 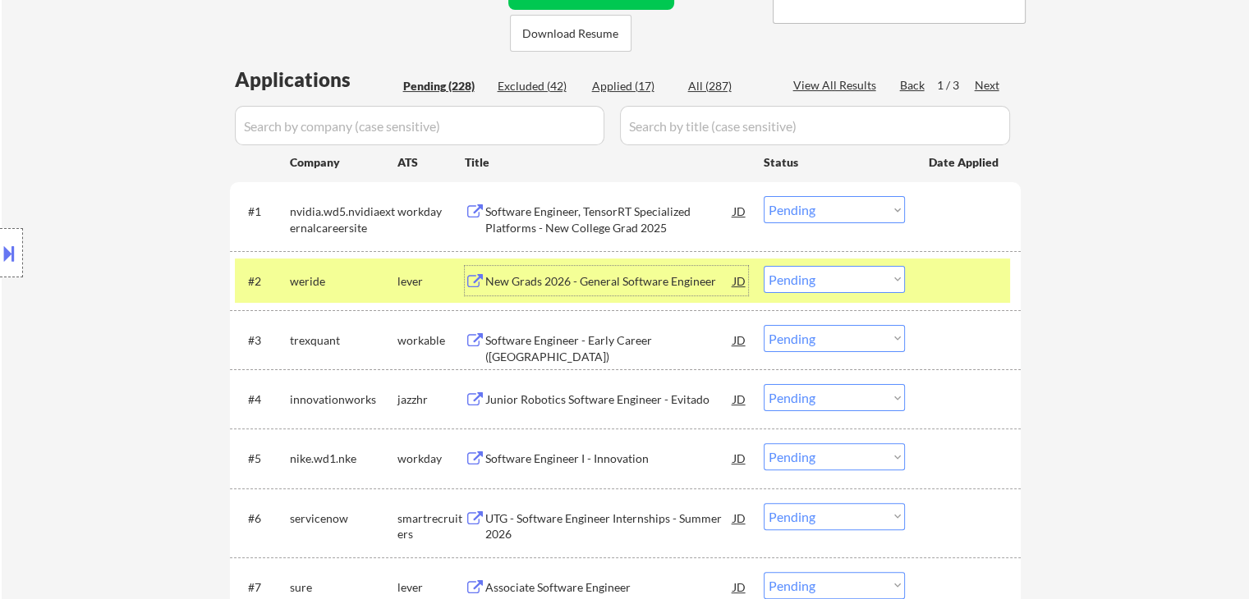 What do you see at coordinates (343, 400) in the screenshot?
I see `div: innovationworks` at bounding box center [343, 400].